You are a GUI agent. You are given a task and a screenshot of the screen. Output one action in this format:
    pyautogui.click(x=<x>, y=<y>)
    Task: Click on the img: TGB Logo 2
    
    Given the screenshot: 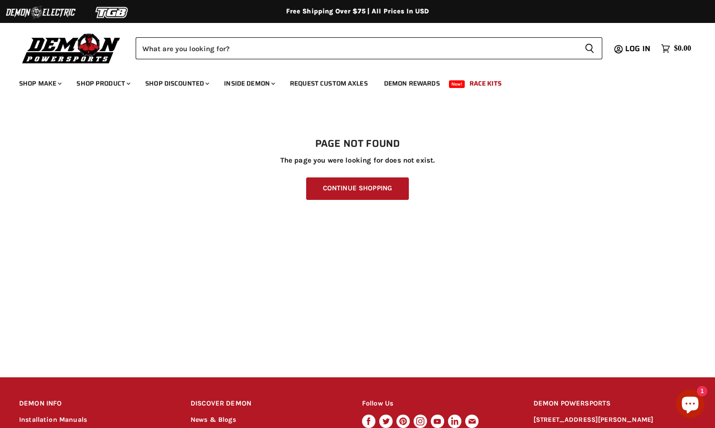 What is the action you would take?
    pyautogui.click(x=112, y=12)
    